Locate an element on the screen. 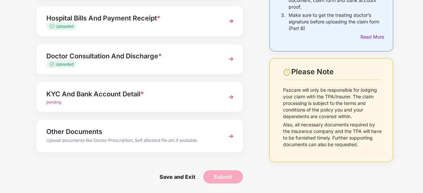  div: Please Note is located at coordinates (336, 72).